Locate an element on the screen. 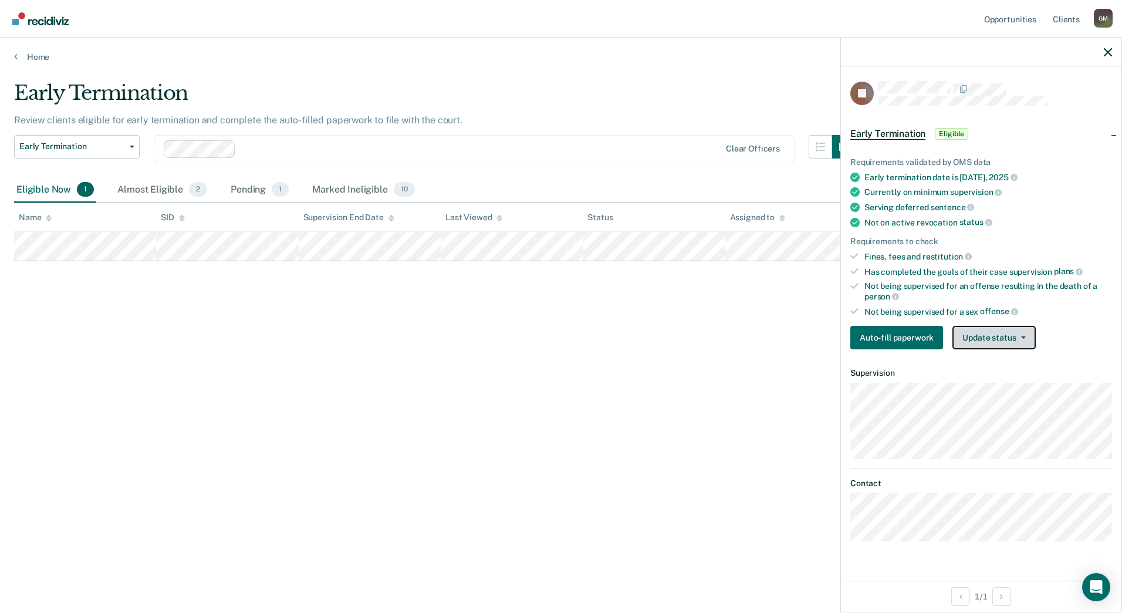 The height and width of the screenshot is (613, 1122). span: offense is located at coordinates (999, 311).